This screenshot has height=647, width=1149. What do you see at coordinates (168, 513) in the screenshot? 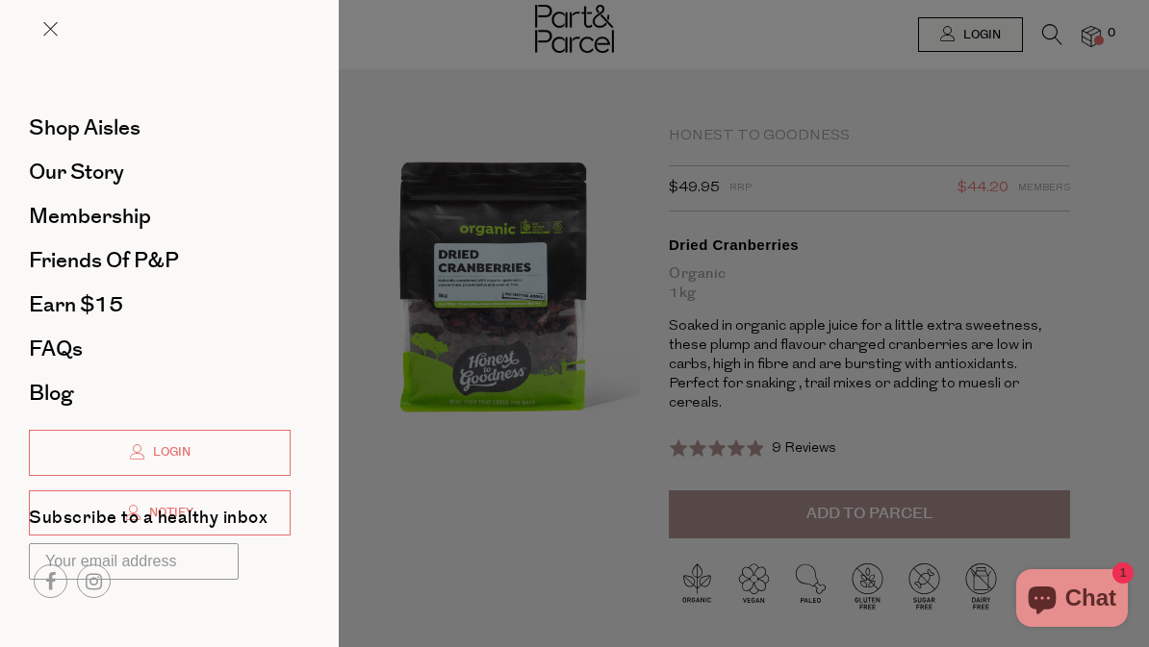
I see `span: Notify` at bounding box center [168, 513].